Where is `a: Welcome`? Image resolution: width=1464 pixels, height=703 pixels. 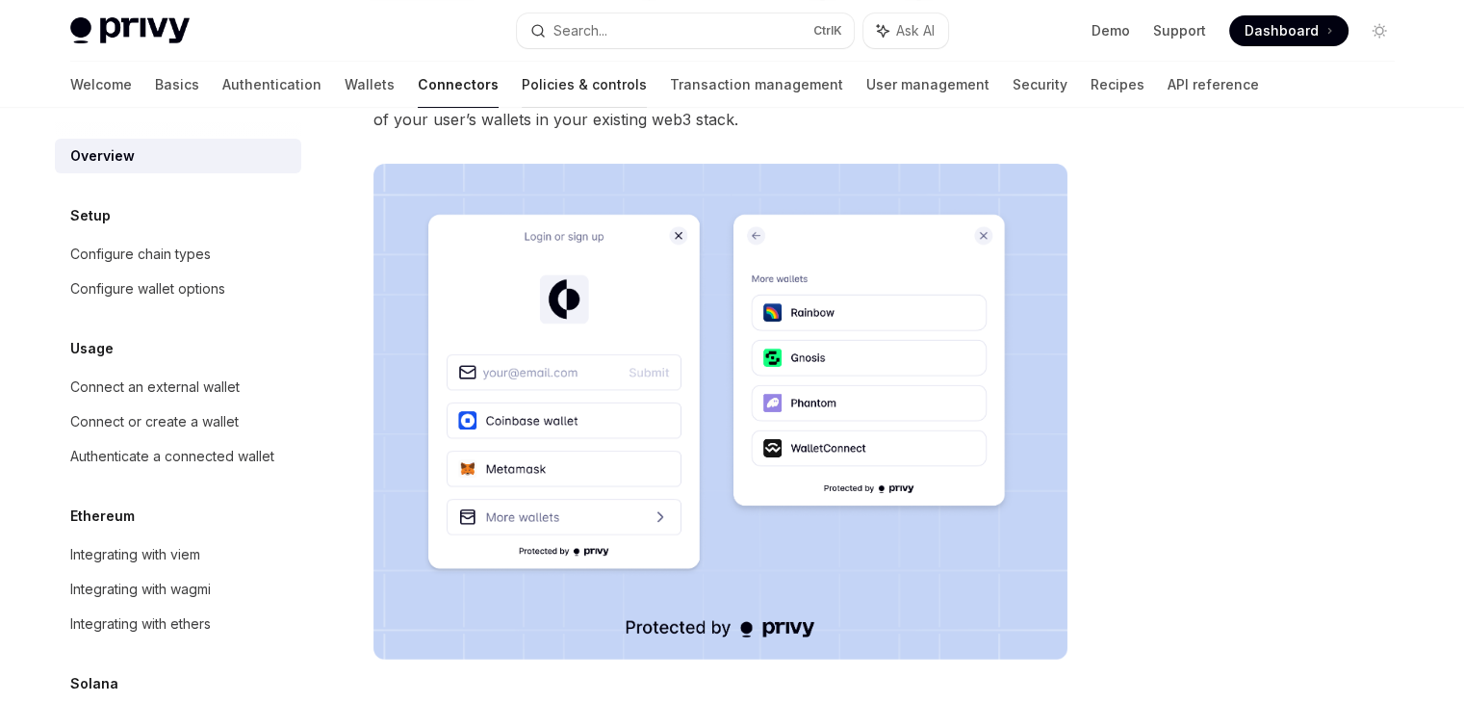
a: Welcome is located at coordinates (101, 85).